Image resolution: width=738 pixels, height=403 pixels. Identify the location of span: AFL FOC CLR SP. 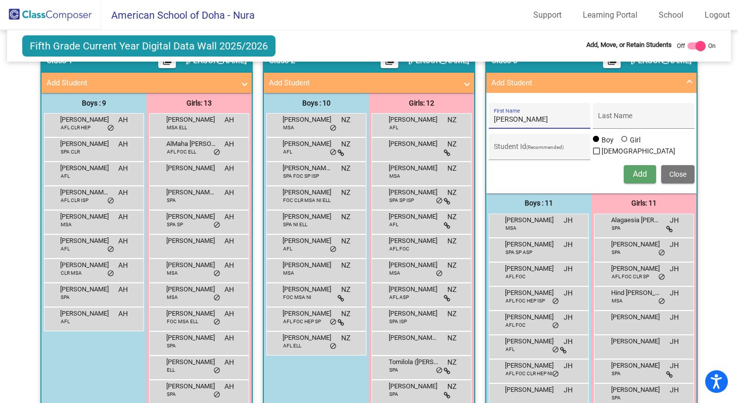
(630, 276).